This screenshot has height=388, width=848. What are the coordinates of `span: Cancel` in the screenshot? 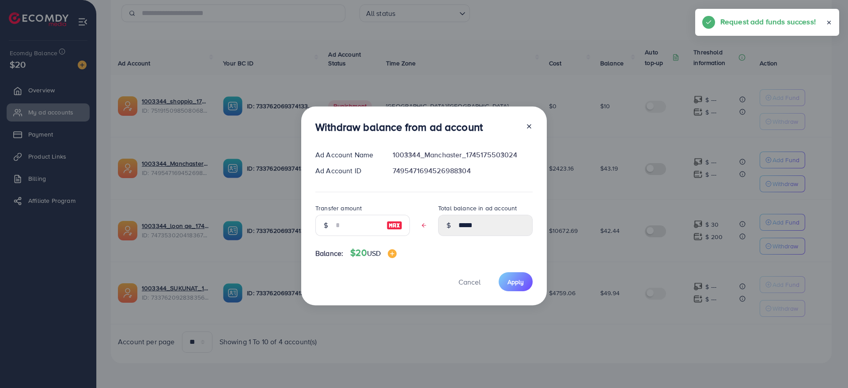 It's located at (469, 282).